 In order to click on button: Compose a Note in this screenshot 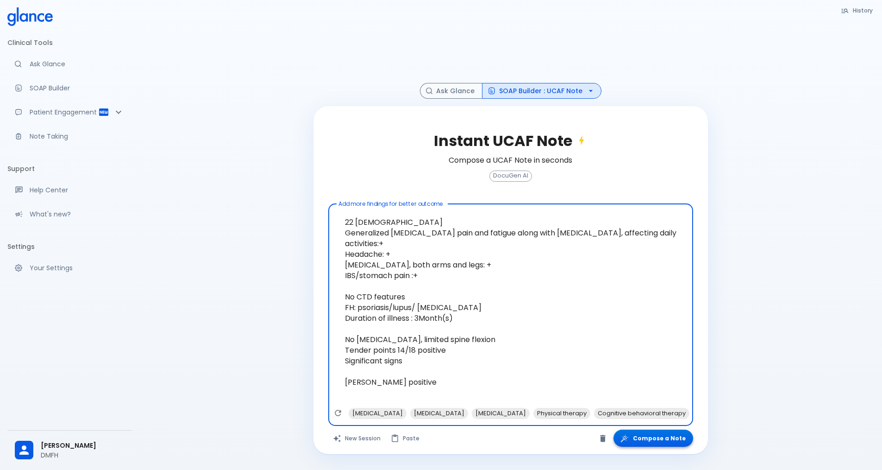, I will do `click(653, 438)`.